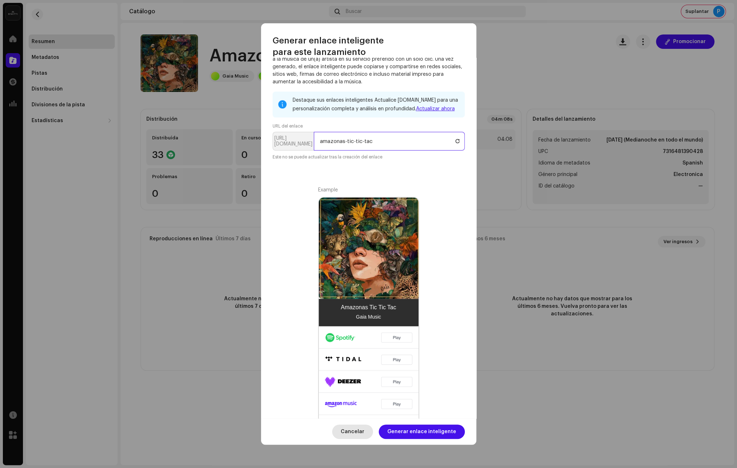 Image resolution: width=737 pixels, height=468 pixels. Describe the element at coordinates (369, 190) in the screenshot. I see `div: Example` at that location.